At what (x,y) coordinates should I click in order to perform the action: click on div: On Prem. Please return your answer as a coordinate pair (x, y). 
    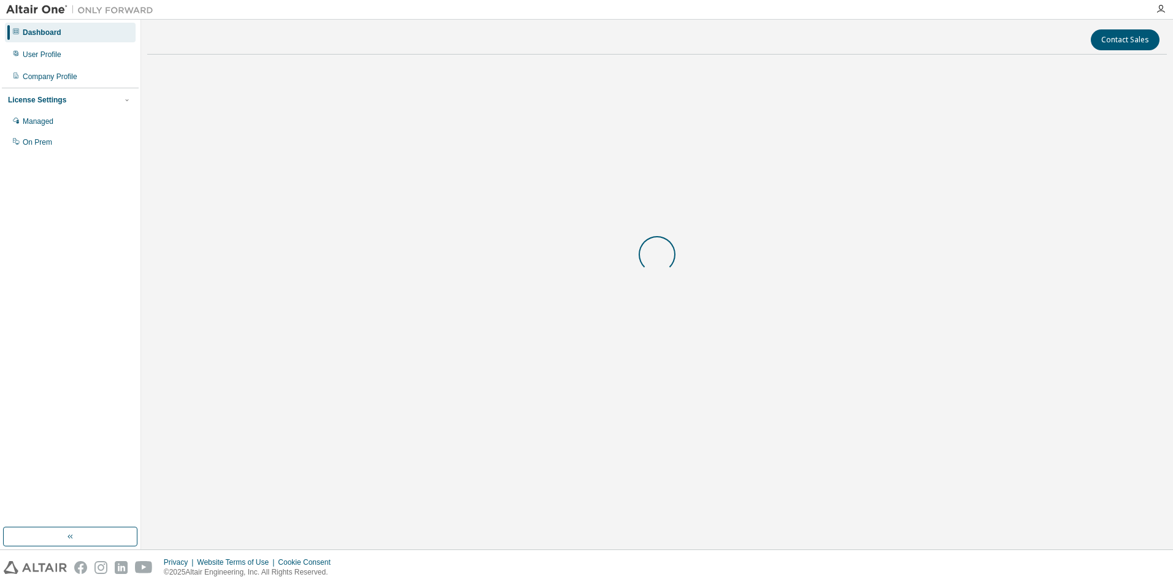
    Looking at the image, I should click on (37, 142).